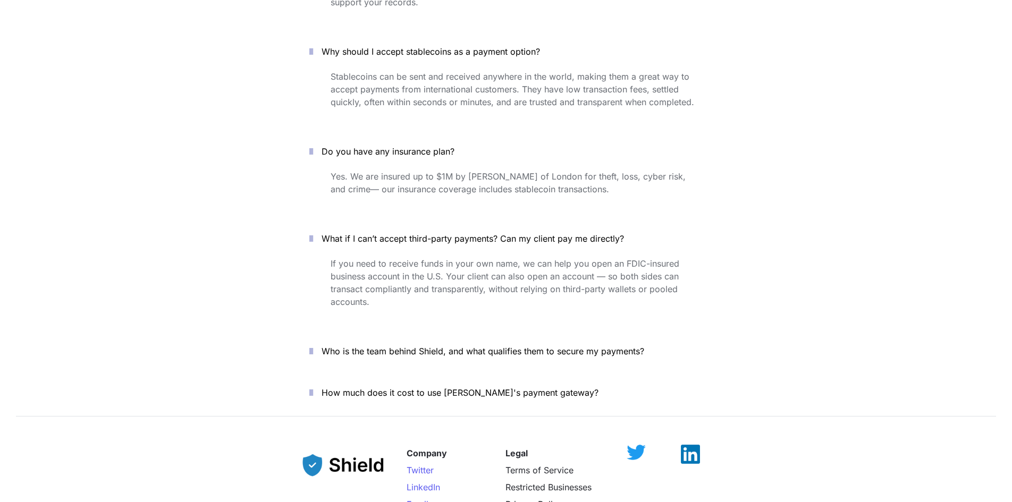 The width and height of the screenshot is (1012, 502). What do you see at coordinates (506, 291) in the screenshot?
I see `div: What if I can’t accept third-party payments? Can my client pay me directly?` at bounding box center [506, 291].